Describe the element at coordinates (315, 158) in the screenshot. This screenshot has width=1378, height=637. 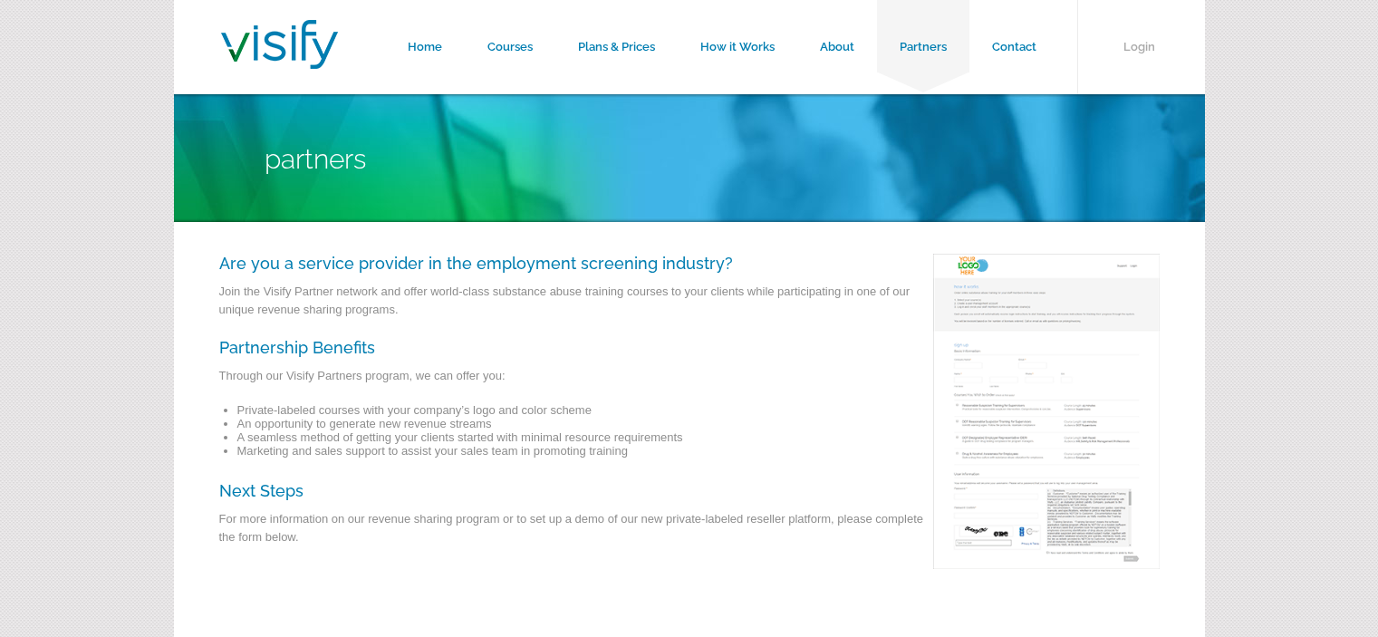
I see `span: Partners` at that location.